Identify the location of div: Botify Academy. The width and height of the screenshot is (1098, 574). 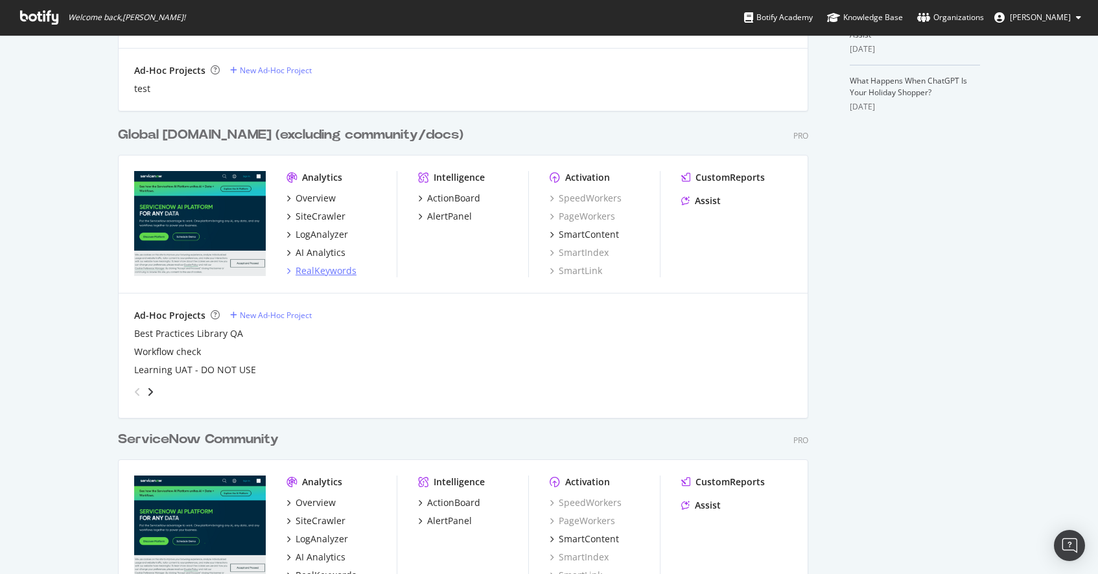
(779, 18).